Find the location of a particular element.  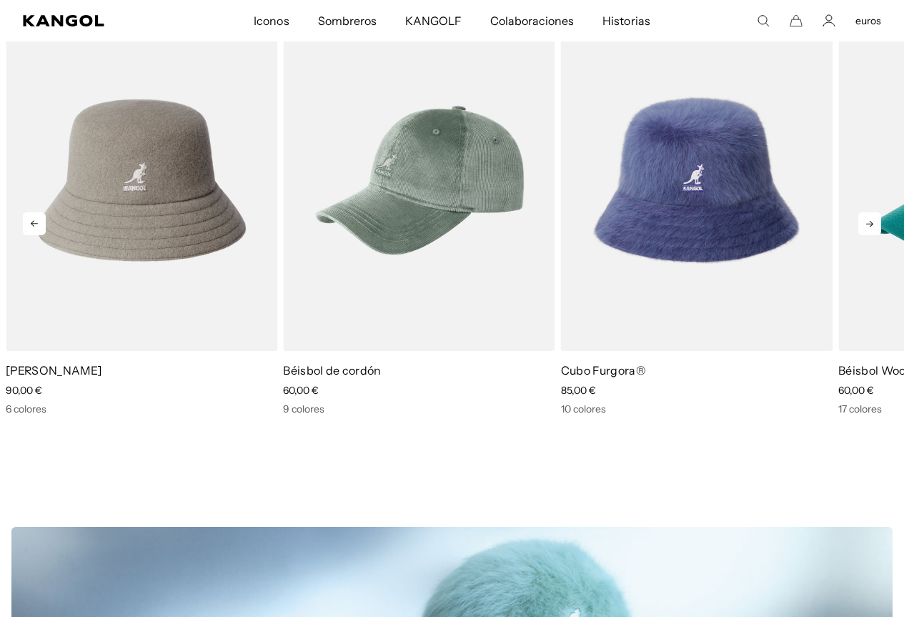

font: 9 colores is located at coordinates (304, 409).